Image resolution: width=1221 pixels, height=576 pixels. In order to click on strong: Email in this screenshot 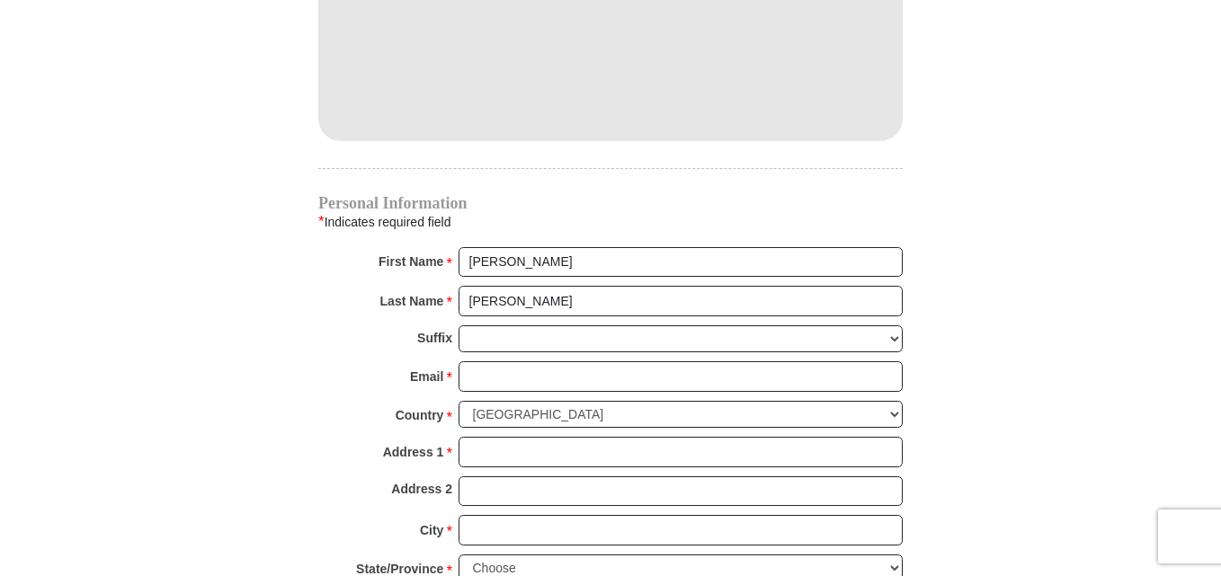, I will do `click(426, 377)`.